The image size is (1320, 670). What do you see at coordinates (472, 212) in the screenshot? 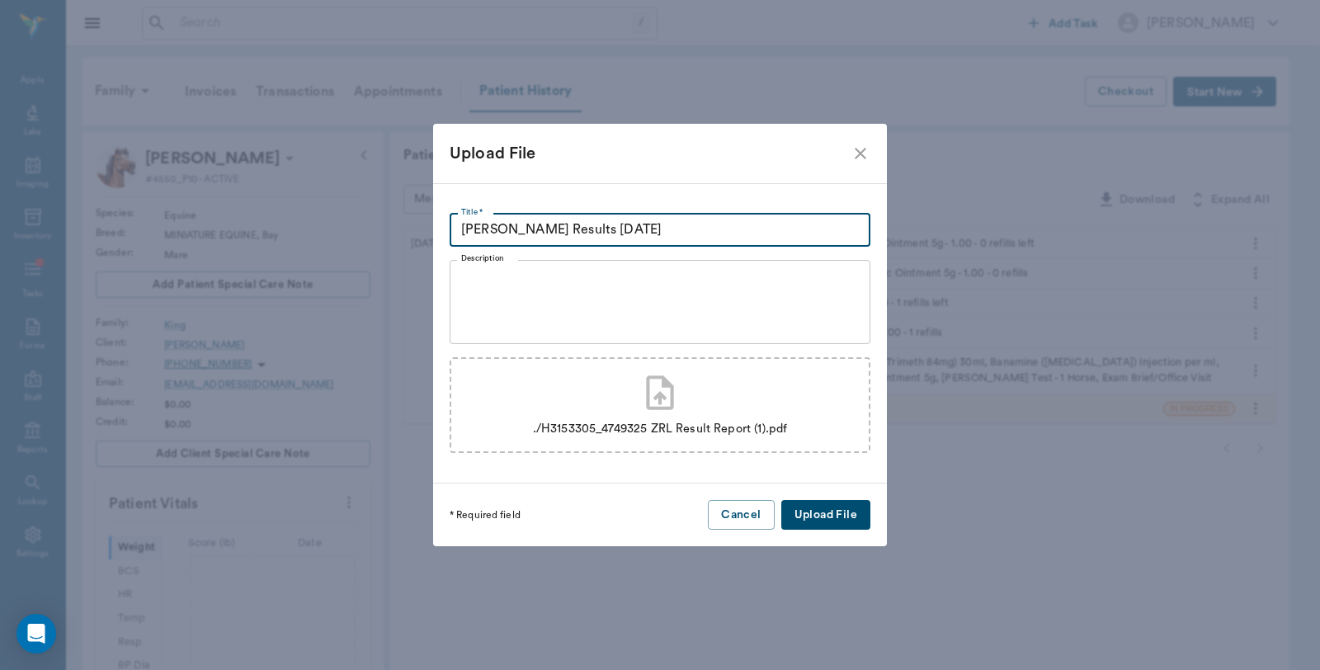
I see `label: Title *` at bounding box center [472, 212].